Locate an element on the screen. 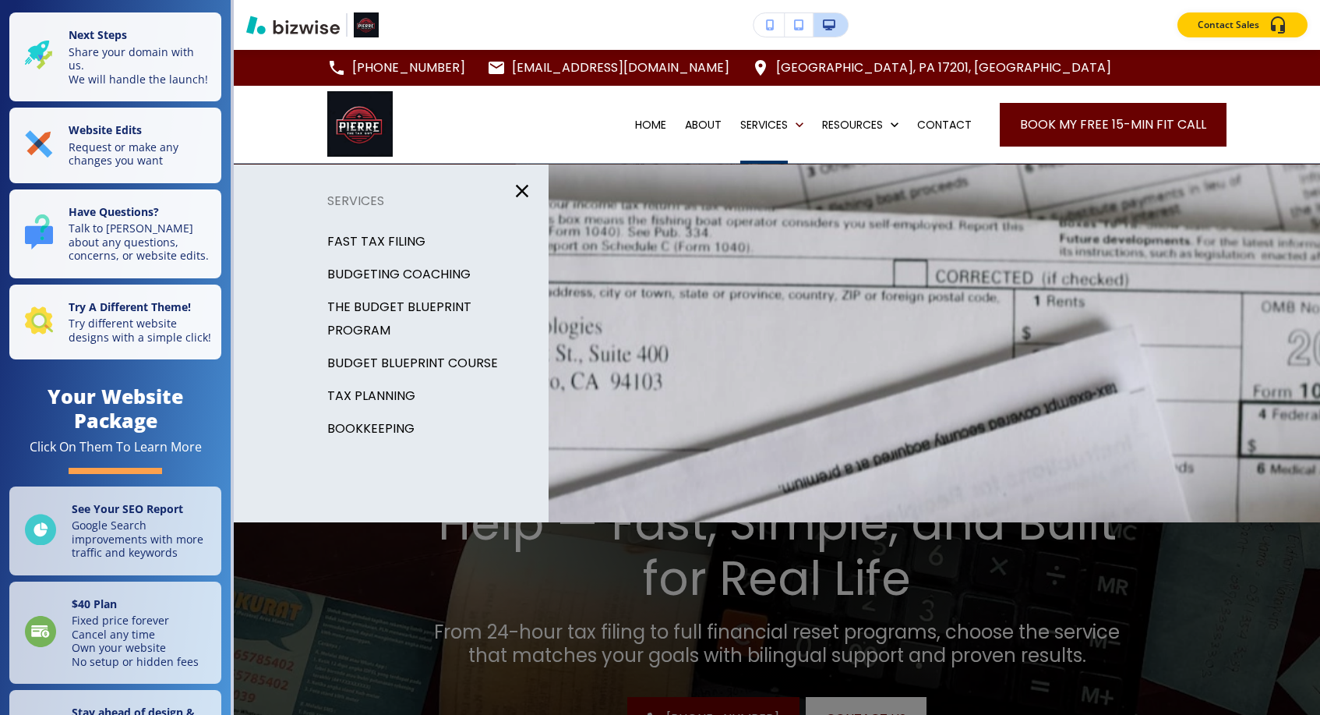 The width and height of the screenshot is (1320, 715). button: Next StepsShare your domain with us.We will handle the launch! is located at coordinates (115, 57).